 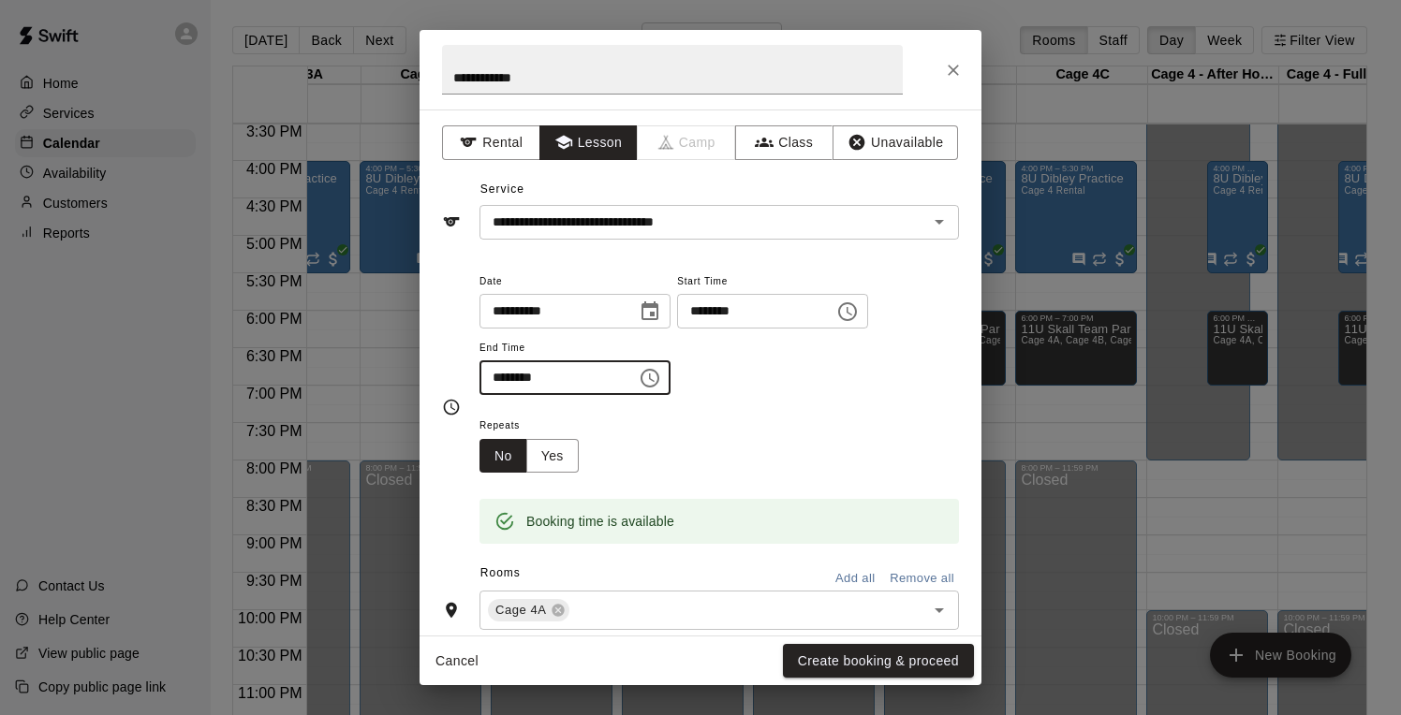 I want to click on svg: Timing, so click(x=451, y=407).